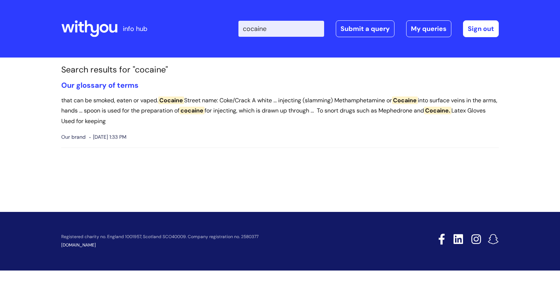  Describe the element at coordinates (437, 110) in the screenshot. I see `span: Cocaine.` at that location.